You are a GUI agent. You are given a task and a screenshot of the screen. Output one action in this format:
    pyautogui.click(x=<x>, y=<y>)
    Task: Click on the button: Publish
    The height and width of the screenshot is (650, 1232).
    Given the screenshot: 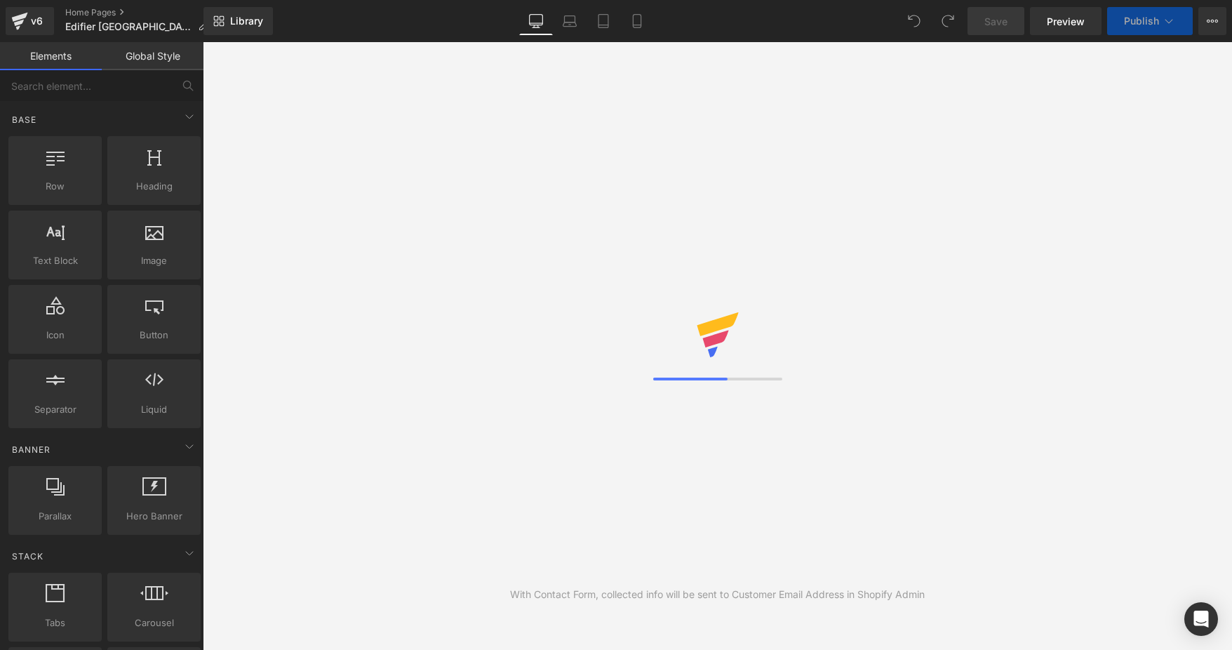 What is the action you would take?
    pyautogui.click(x=1150, y=21)
    